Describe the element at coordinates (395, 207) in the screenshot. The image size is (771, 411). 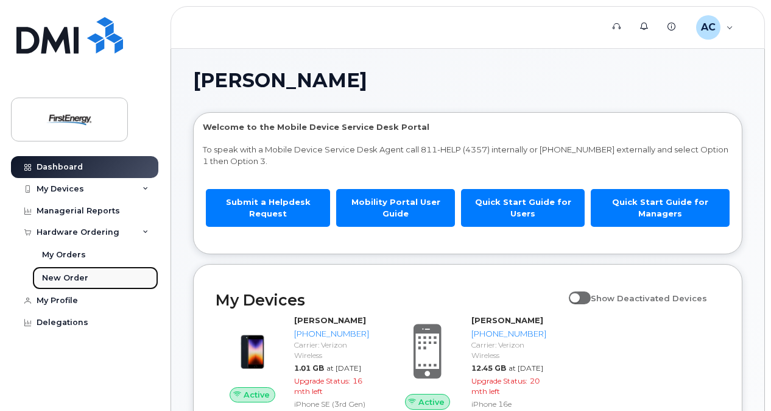
I see `a: Mobility Portal User Guide` at that location.